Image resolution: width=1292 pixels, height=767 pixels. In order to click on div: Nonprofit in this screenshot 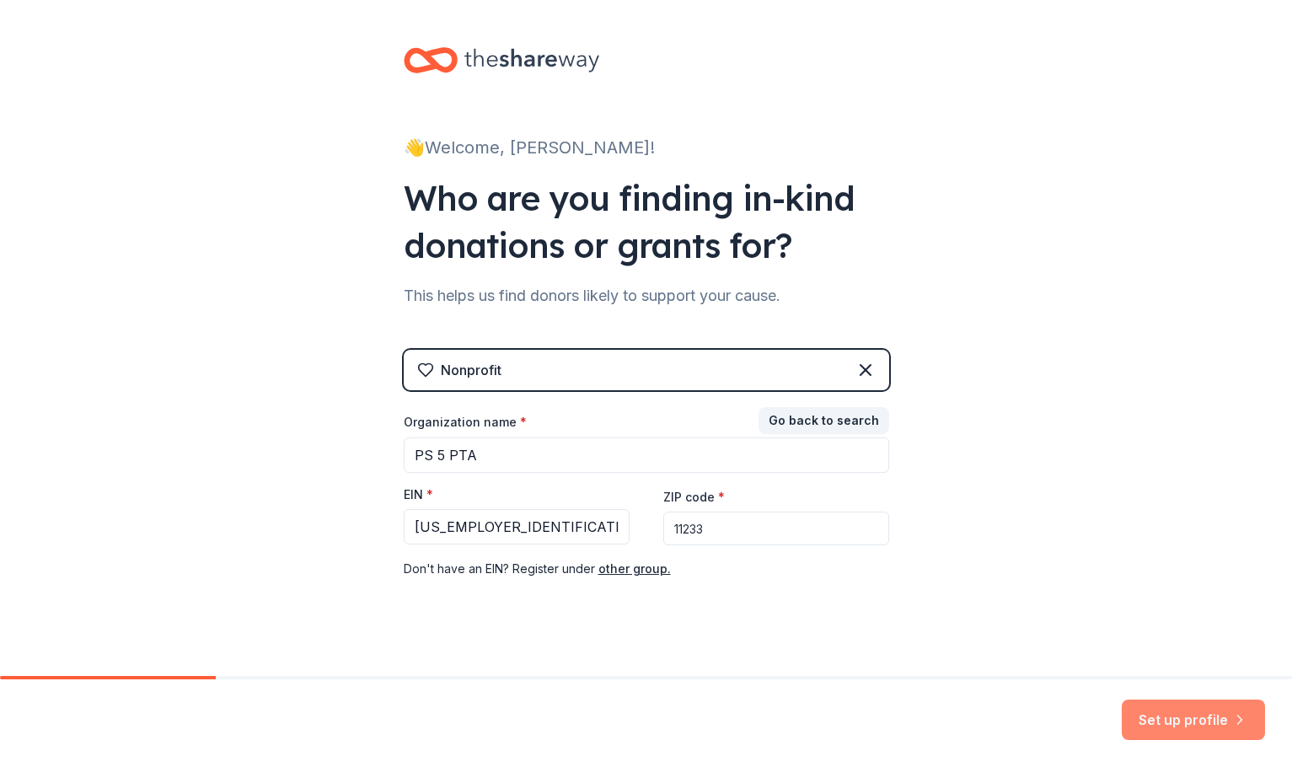, I will do `click(471, 370)`.